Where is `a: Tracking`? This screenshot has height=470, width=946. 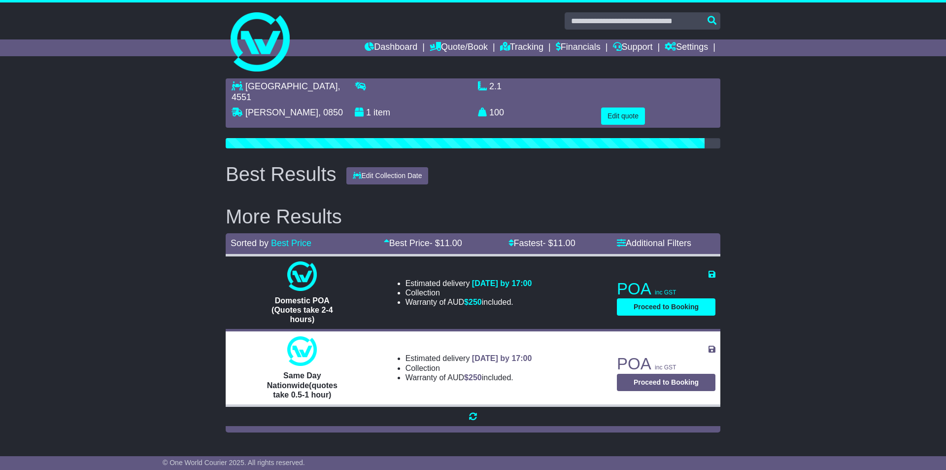 a: Tracking is located at coordinates (522, 48).